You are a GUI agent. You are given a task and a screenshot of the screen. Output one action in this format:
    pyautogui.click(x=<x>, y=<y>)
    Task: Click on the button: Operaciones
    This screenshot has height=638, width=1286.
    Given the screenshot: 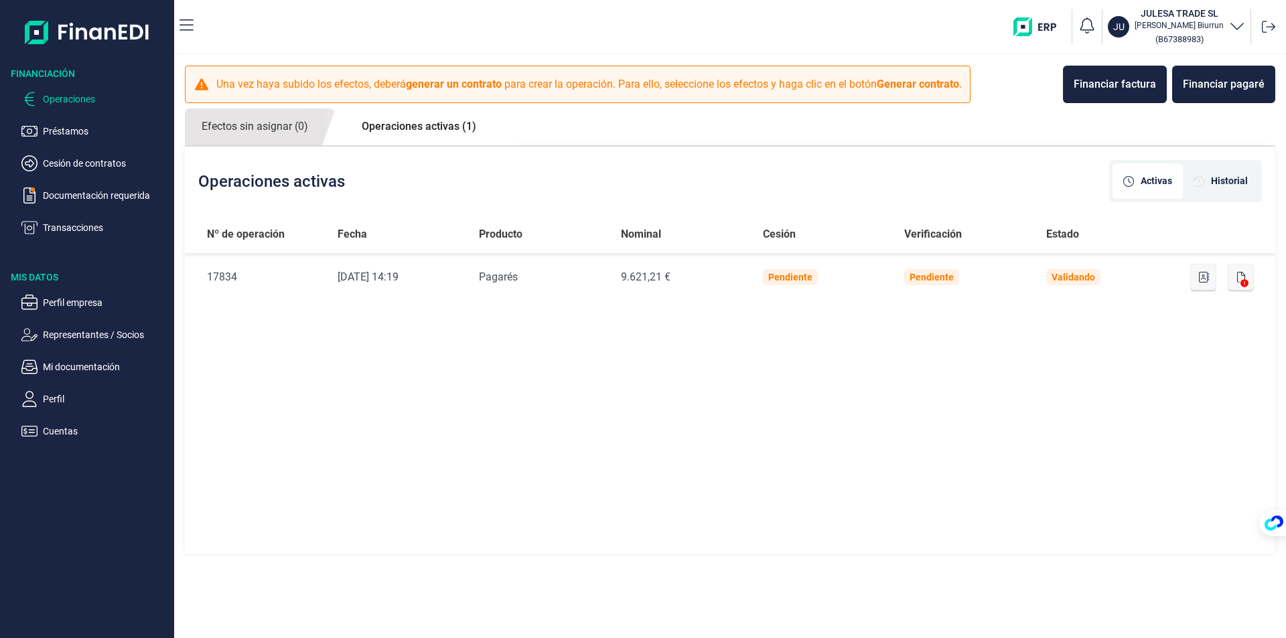 What is the action you would take?
    pyautogui.click(x=95, y=99)
    